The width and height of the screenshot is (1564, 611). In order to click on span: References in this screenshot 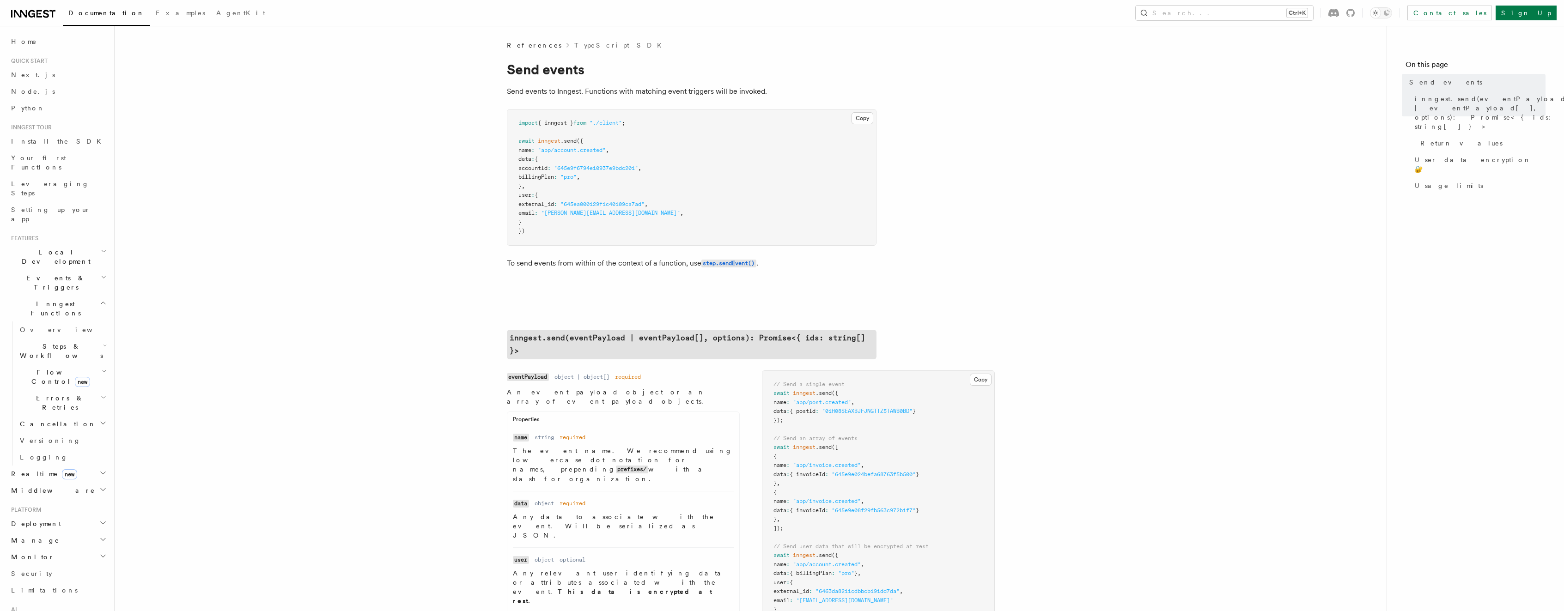, I will do `click(534, 45)`.